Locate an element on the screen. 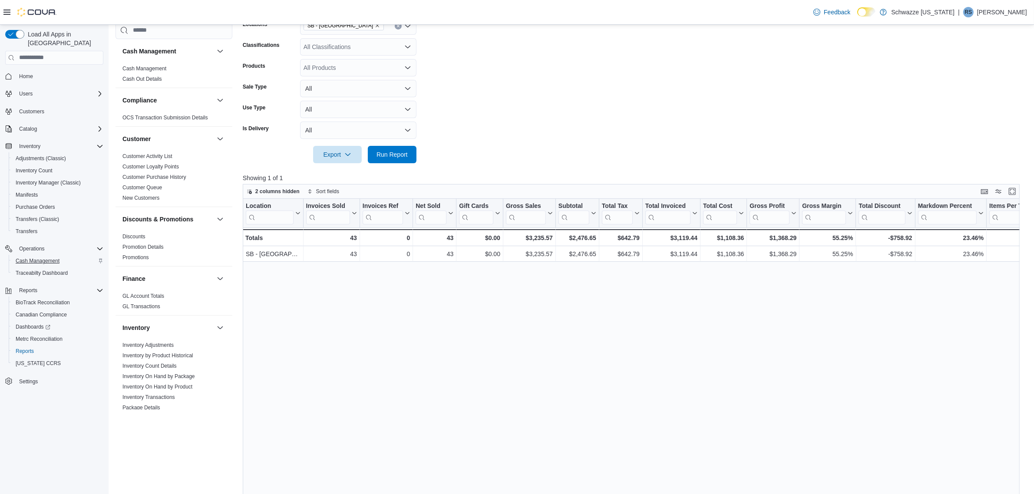 The width and height of the screenshot is (1034, 494). a: Traceabilty Dashboard is located at coordinates (42, 273).